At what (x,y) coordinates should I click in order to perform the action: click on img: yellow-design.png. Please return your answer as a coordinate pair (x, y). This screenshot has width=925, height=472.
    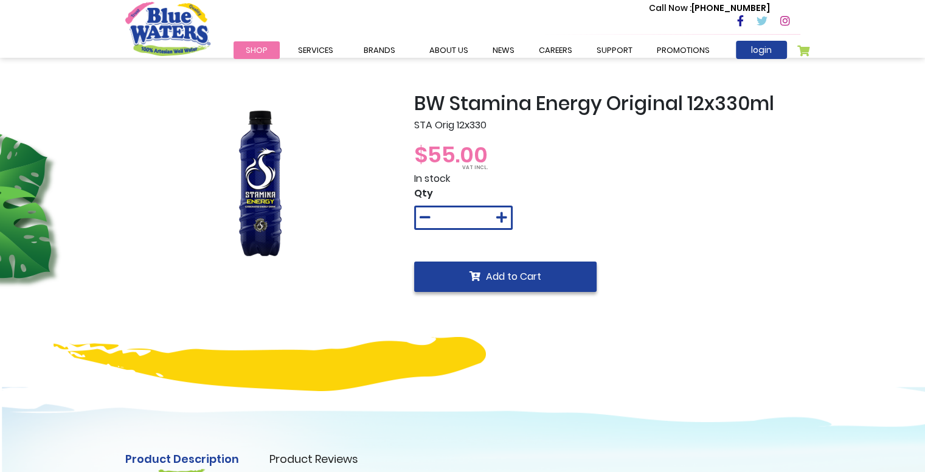
    Looking at the image, I should click on (269, 364).